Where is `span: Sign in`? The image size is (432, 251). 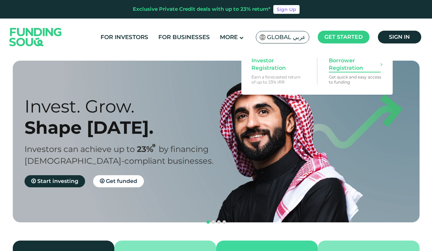
span: Sign in is located at coordinates (400, 37).